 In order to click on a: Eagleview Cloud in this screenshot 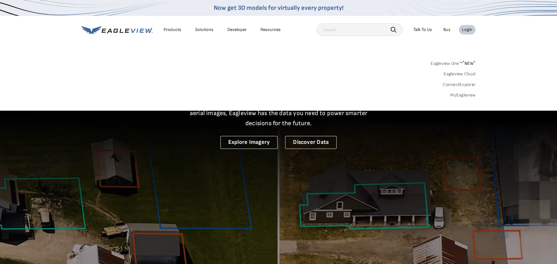, I will do `click(460, 74)`.